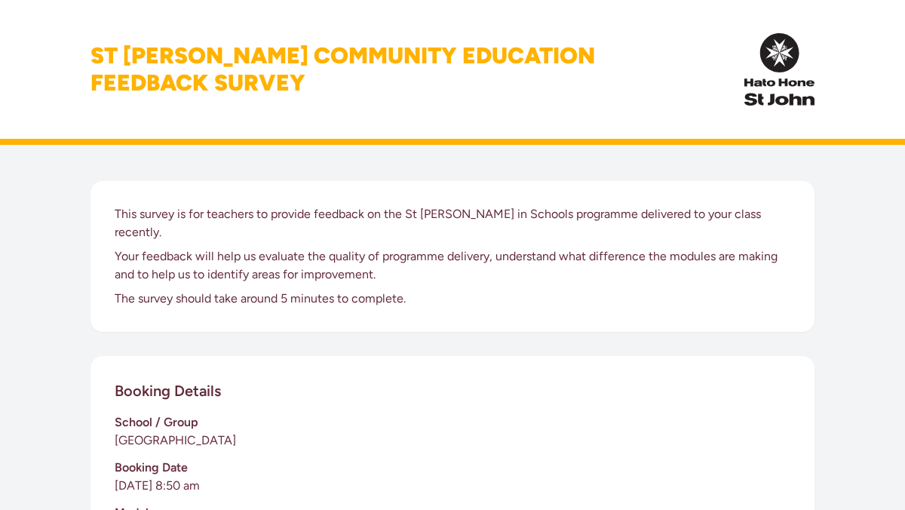  Describe the element at coordinates (453, 468) in the screenshot. I see `h3: Booking Date` at that location.